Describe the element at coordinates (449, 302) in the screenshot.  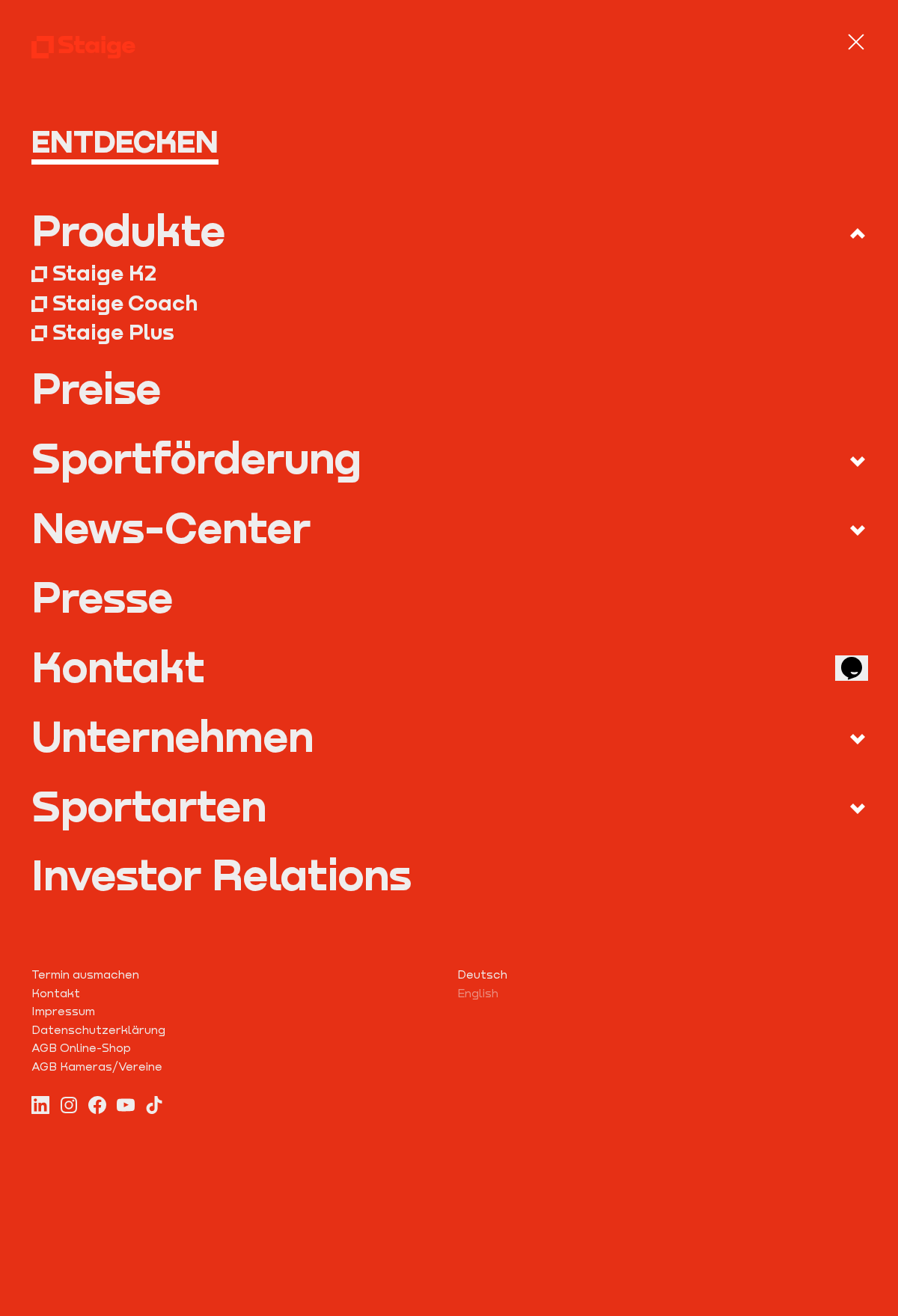
I see `a: Staige Coach` at that location.